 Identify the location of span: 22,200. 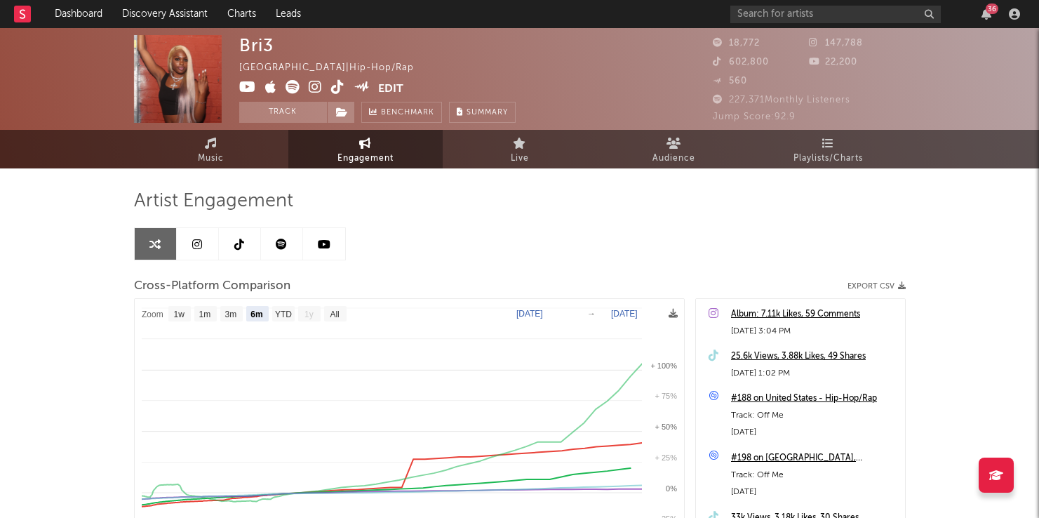
(833, 62).